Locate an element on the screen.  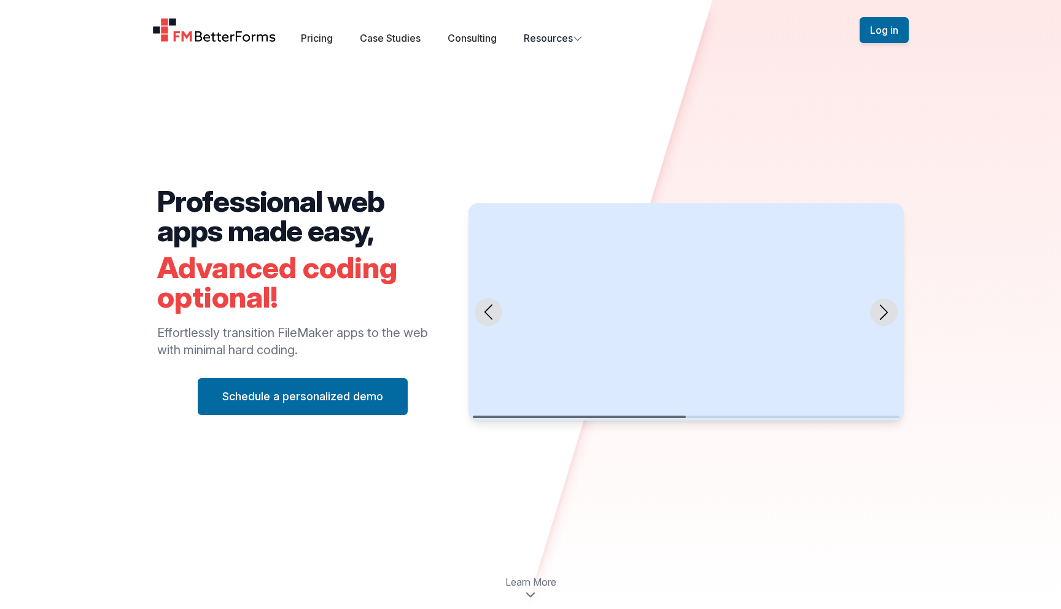
a: Pricing is located at coordinates (317, 38).